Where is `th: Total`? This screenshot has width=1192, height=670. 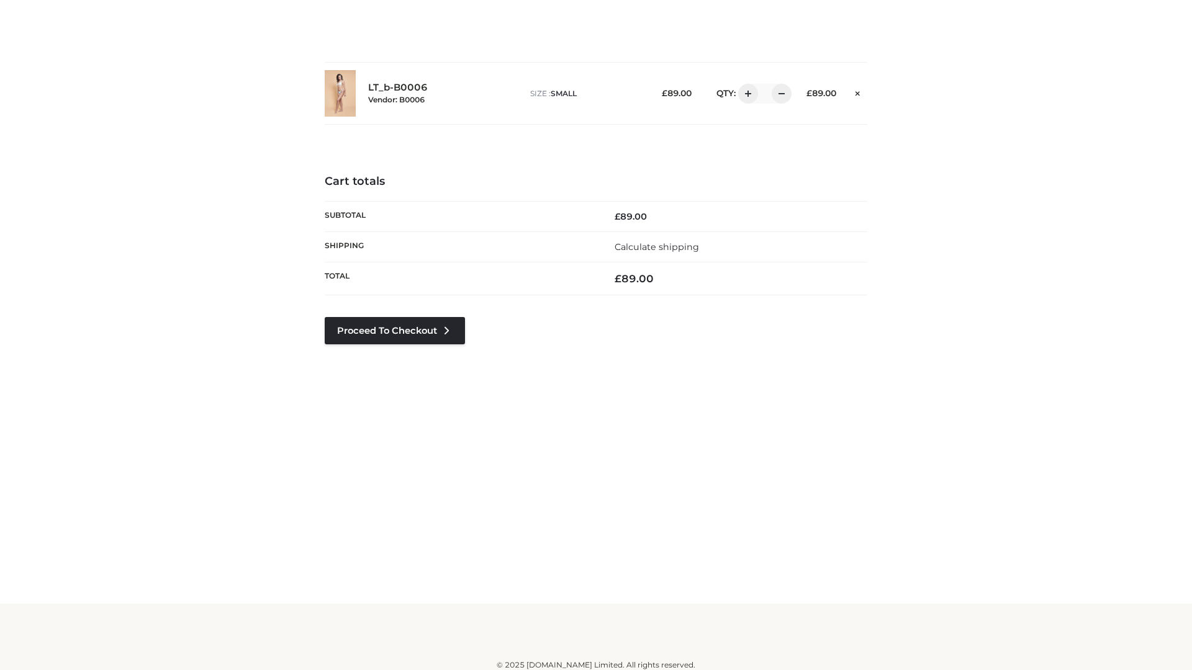
th: Total is located at coordinates (460, 279).